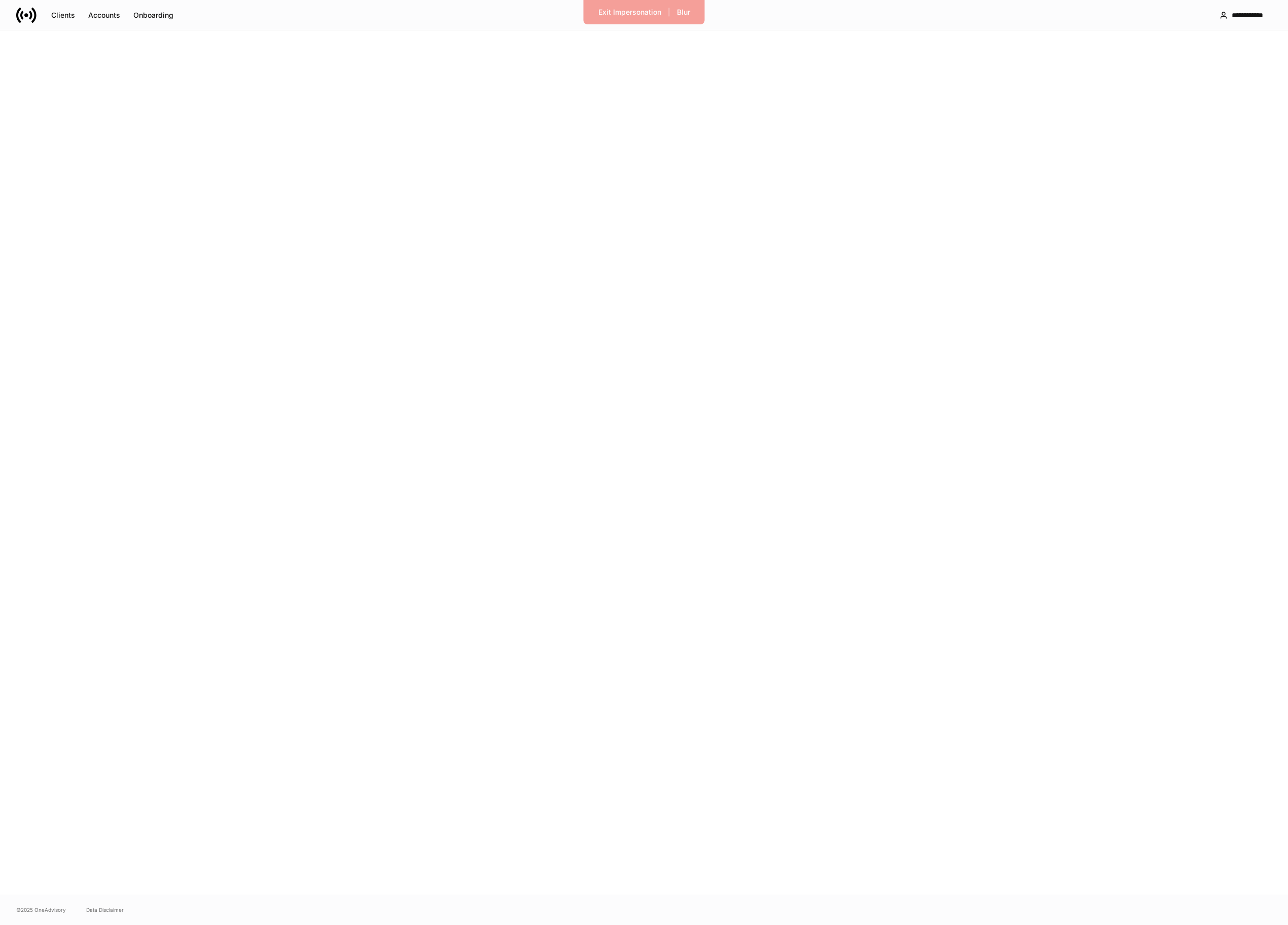 This screenshot has width=1288, height=925. I want to click on div: Accounts, so click(104, 15).